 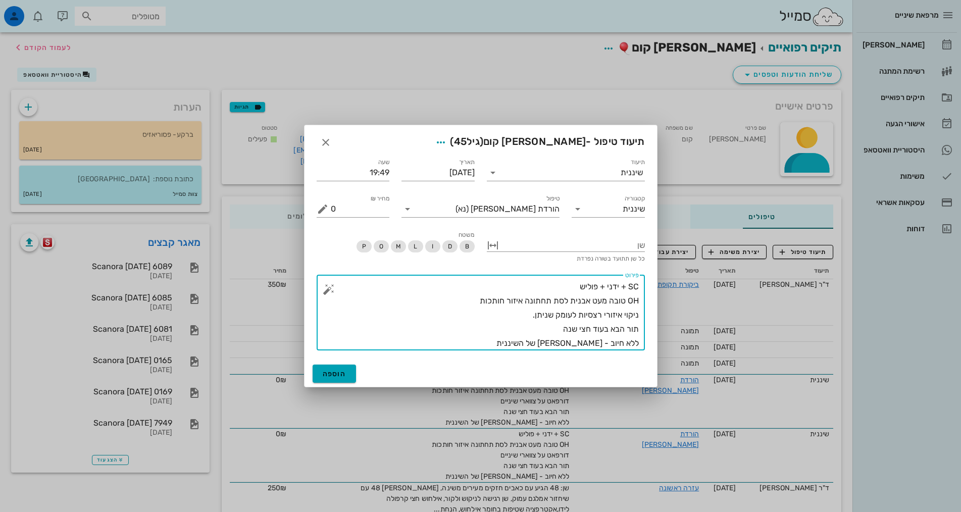 What do you see at coordinates (380, 199) in the screenshot?
I see `label: מחיר ₪` at bounding box center [380, 199].